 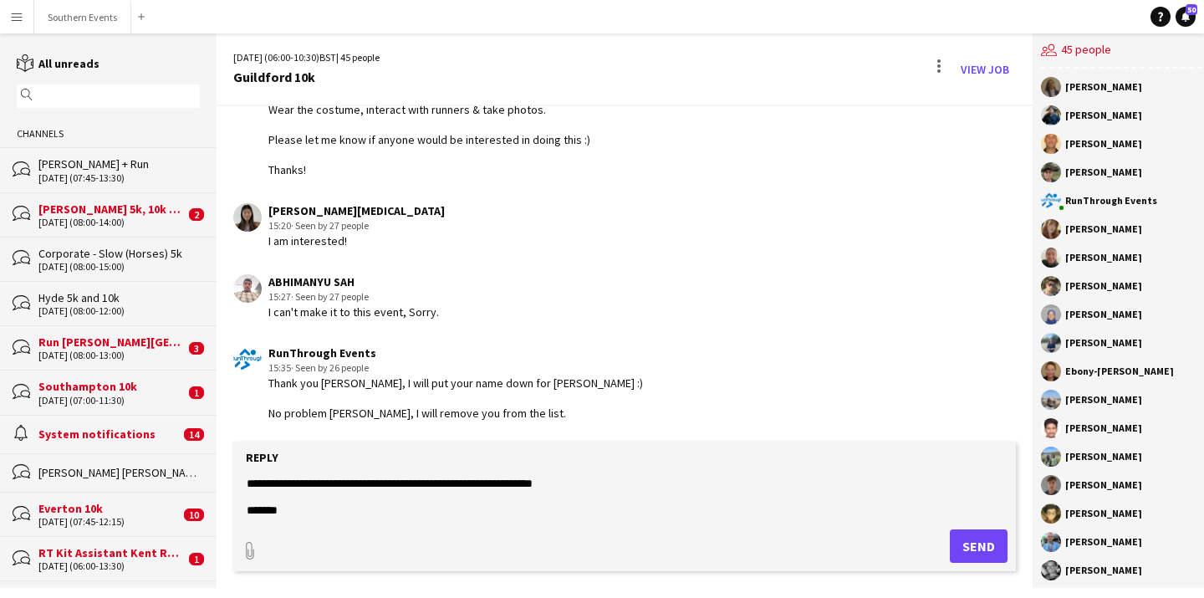 I want to click on button: Southern Events, so click(x=83, y=17).